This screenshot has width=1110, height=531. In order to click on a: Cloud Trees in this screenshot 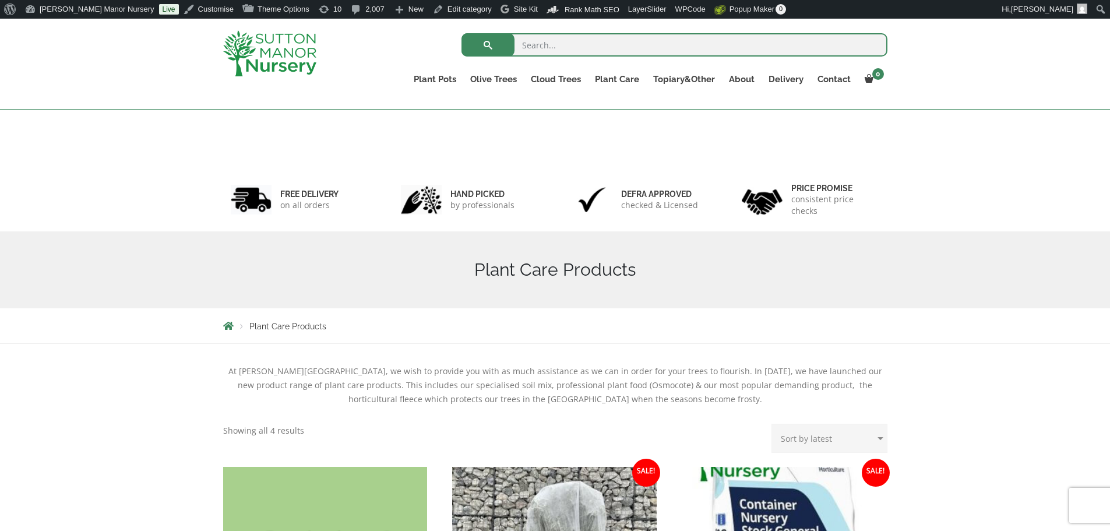, I will do `click(556, 79)`.